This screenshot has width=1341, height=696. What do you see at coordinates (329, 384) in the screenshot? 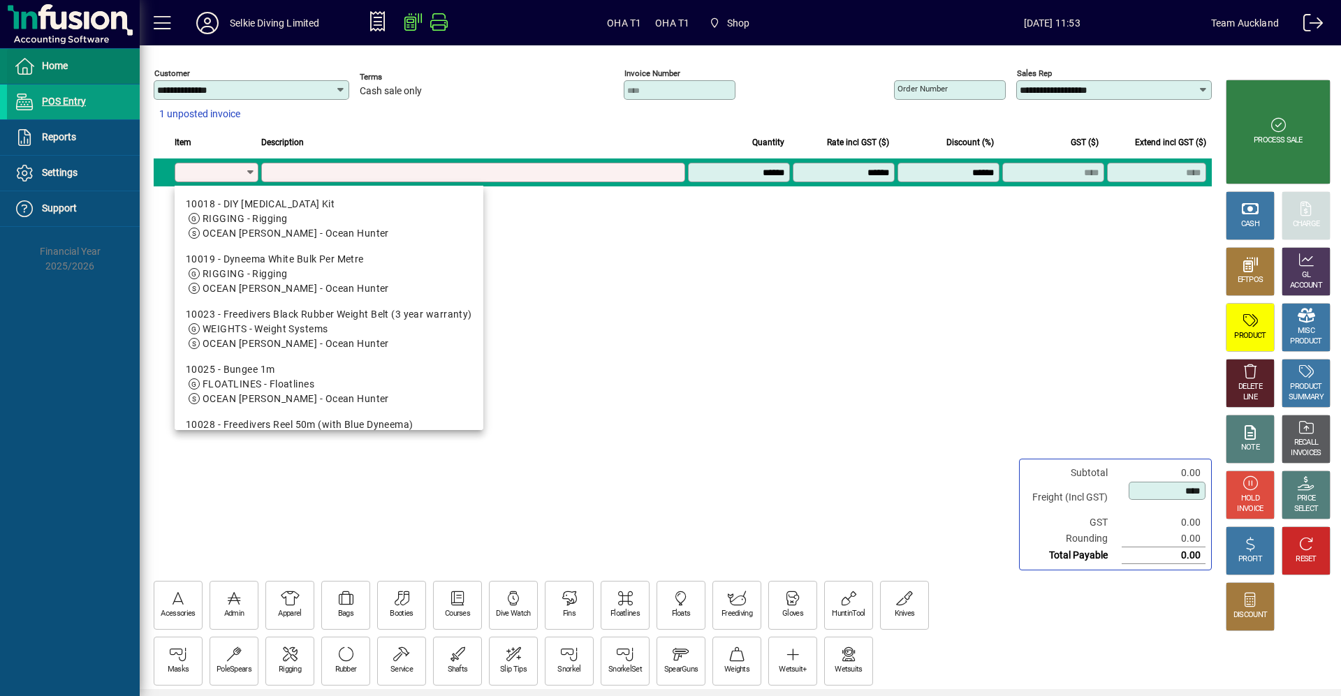
I see `mat-option: 10025 - Bungee 1m` at bounding box center [329, 384].